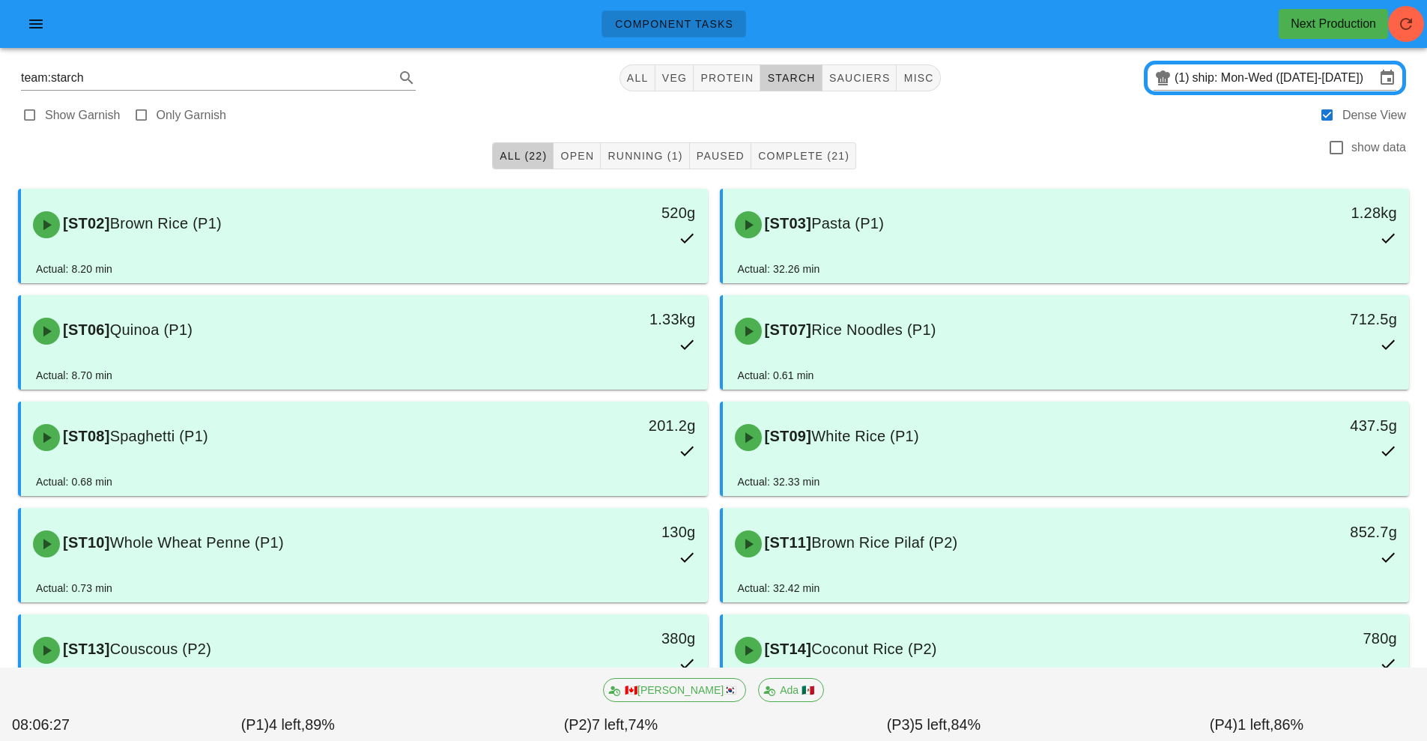 Image resolution: width=1427 pixels, height=741 pixels. What do you see at coordinates (610, 725) in the screenshot?
I see `span: 7 left,` at bounding box center [610, 725].